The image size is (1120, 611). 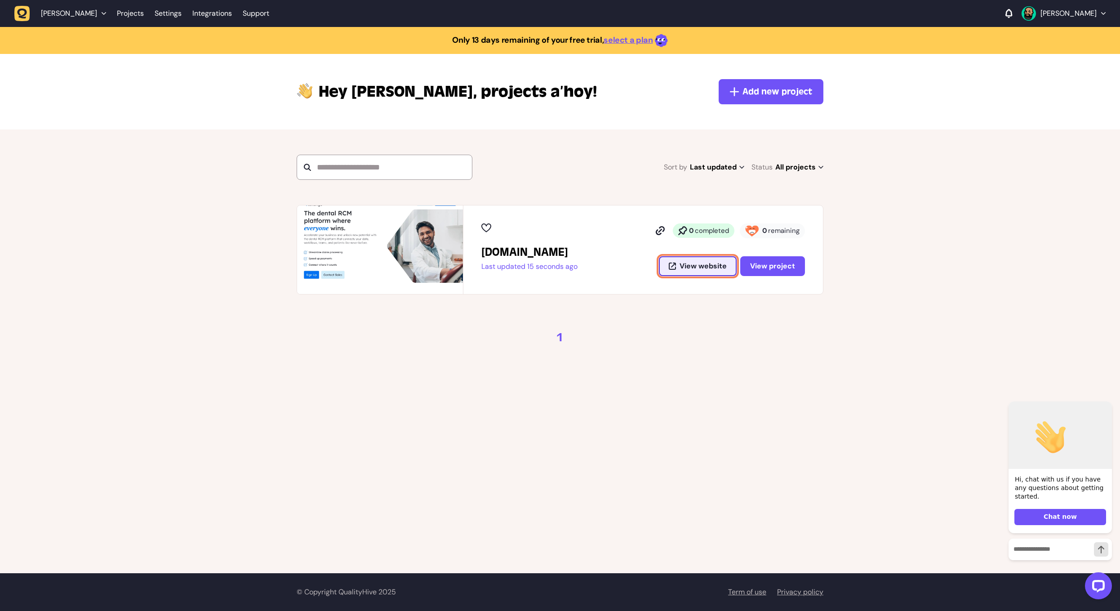 I want to click on a: Integrations, so click(x=212, y=13).